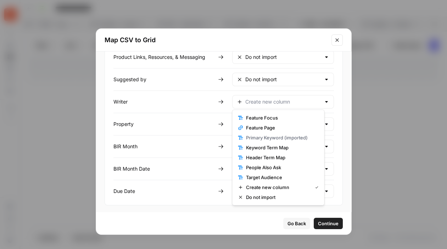 The width and height of the screenshot is (447, 249). What do you see at coordinates (297, 224) in the screenshot?
I see `button: Go Back` at bounding box center [297, 224].